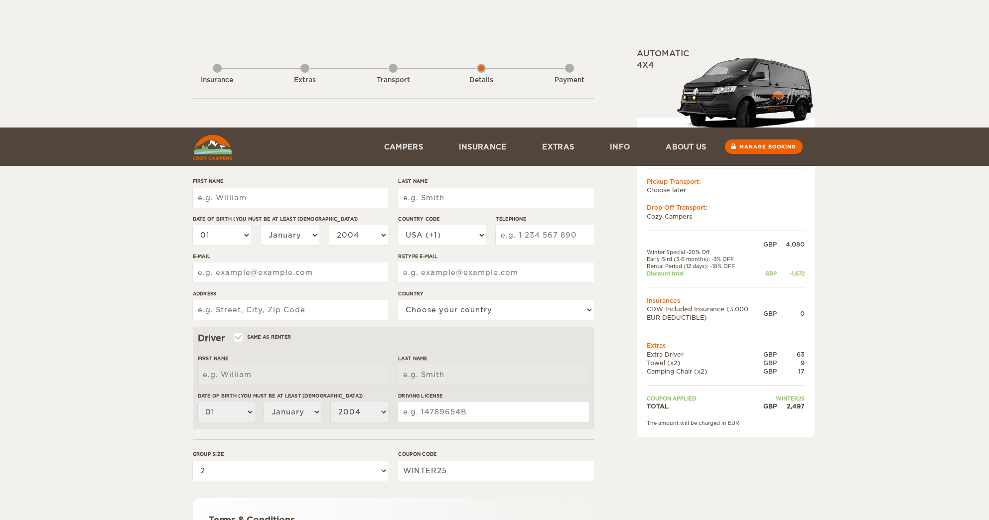 This screenshot has width=989, height=520. I want to click on td: Camping Chair (x2), so click(705, 371).